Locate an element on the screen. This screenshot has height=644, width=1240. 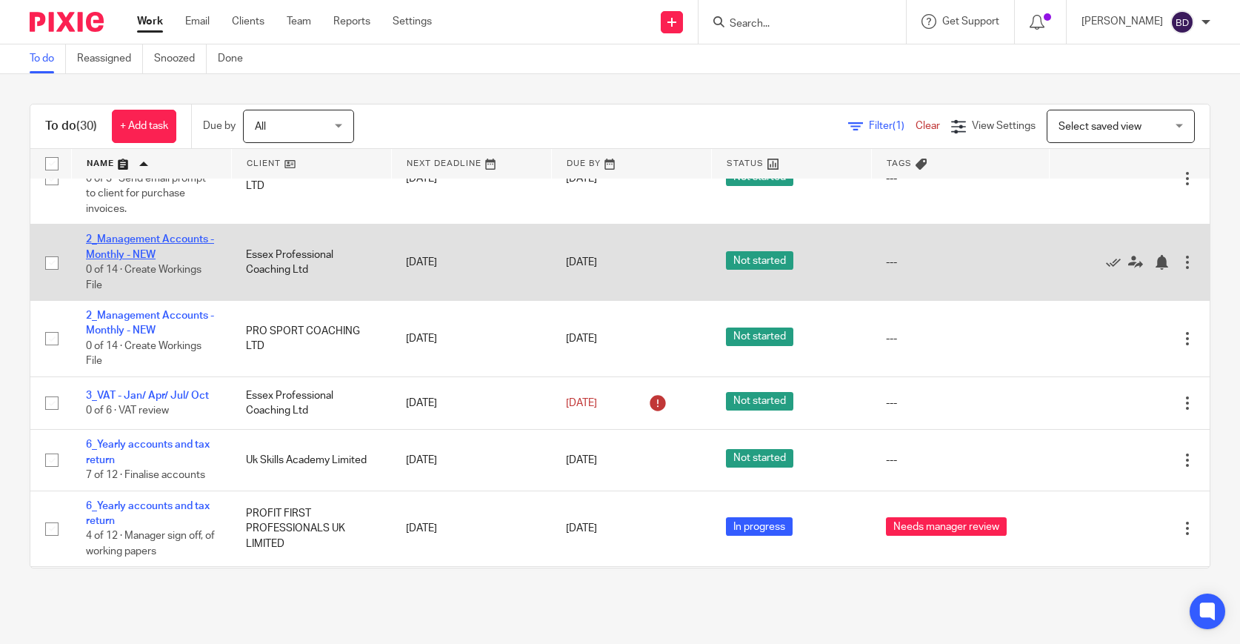
a: To do is located at coordinates (47, 59).